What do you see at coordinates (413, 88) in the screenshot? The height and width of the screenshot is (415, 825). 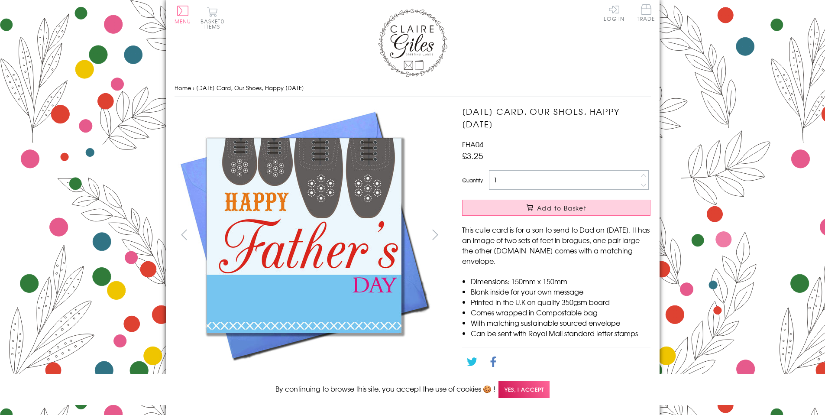 I see `nav: breadcrumbs` at bounding box center [413, 88].